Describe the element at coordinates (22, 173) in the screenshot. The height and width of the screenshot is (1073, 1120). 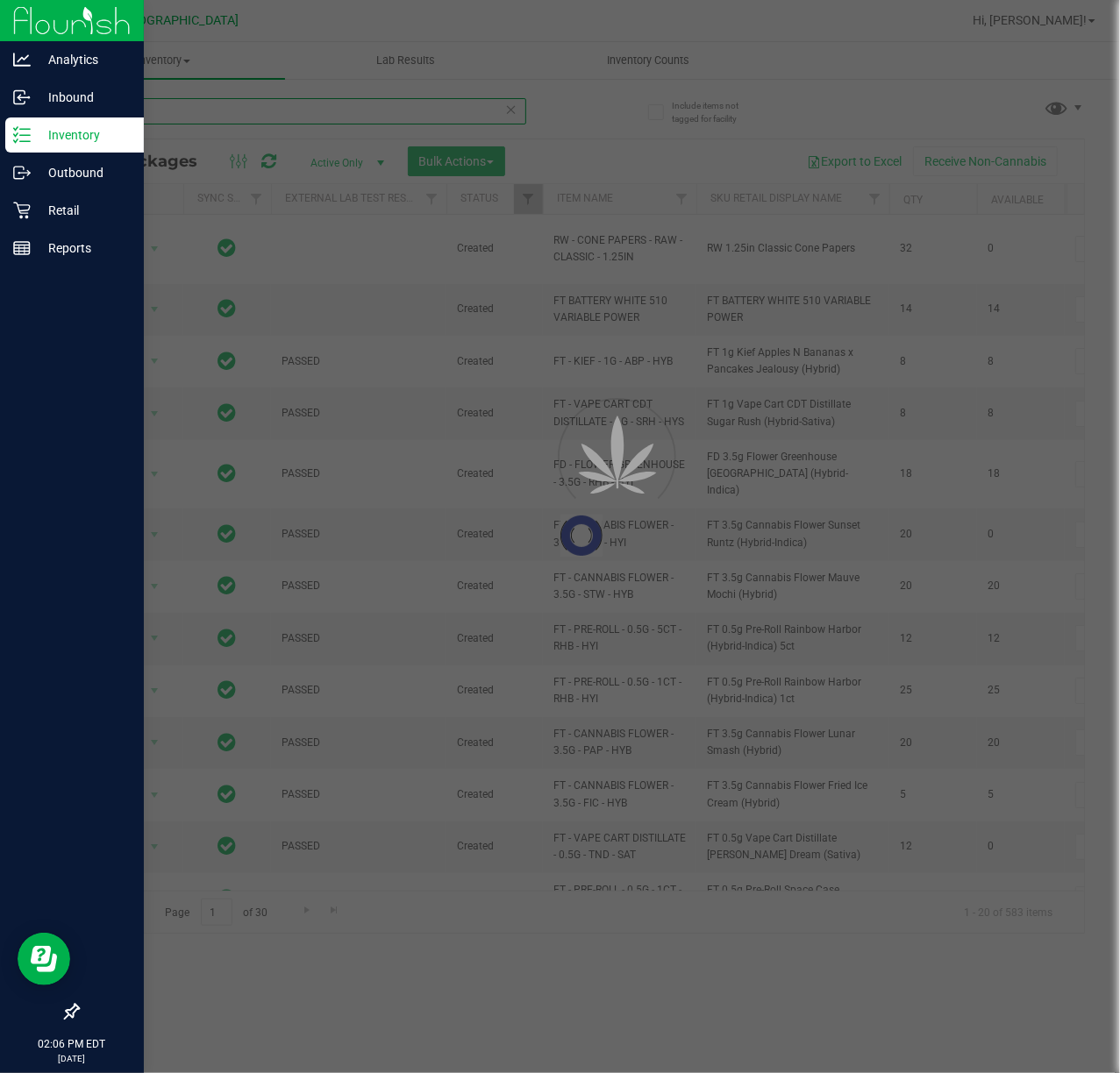
I see `inline-svg: Outbound` at that location.